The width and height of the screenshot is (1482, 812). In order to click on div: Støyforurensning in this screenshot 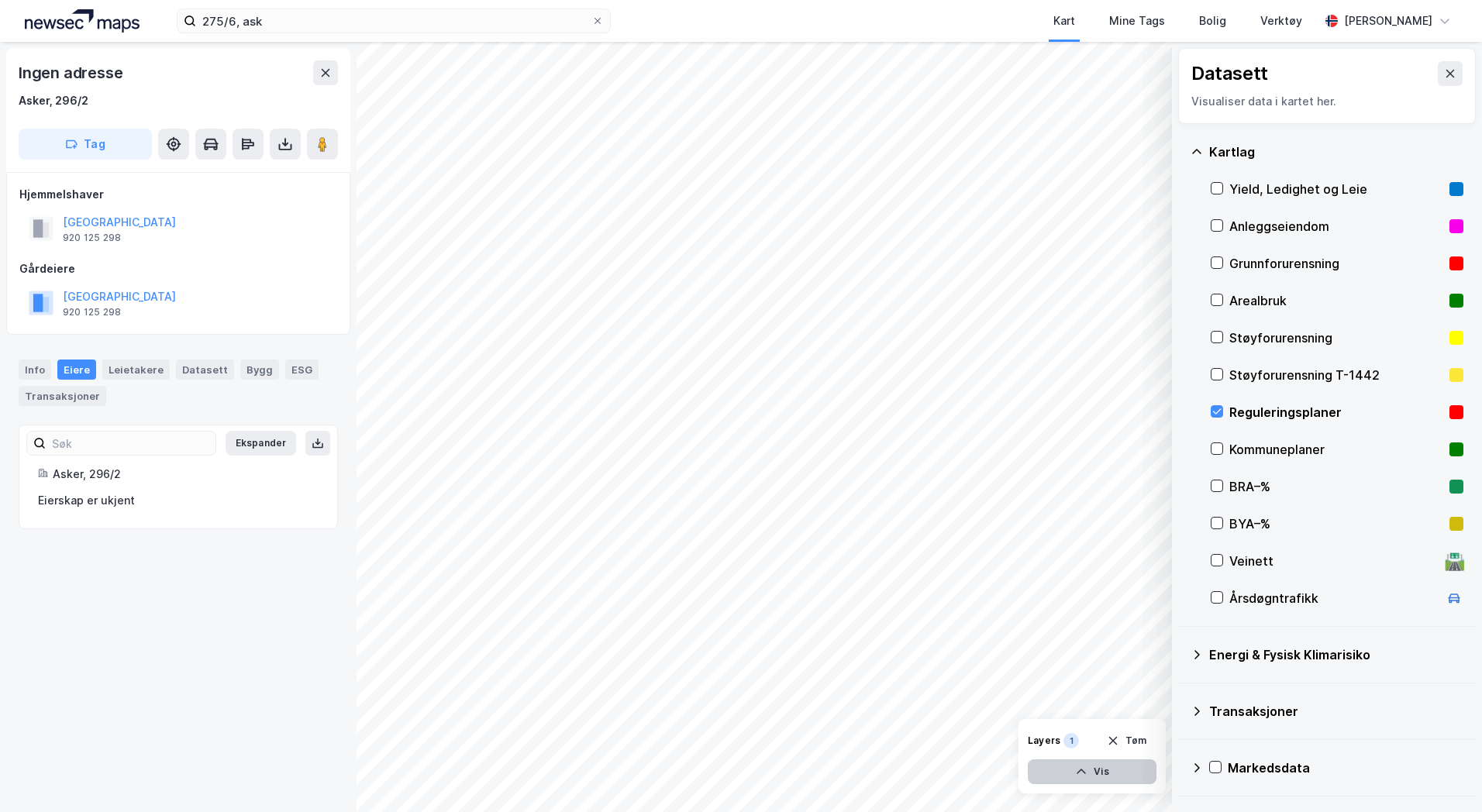, I will do `click(1337, 338)`.